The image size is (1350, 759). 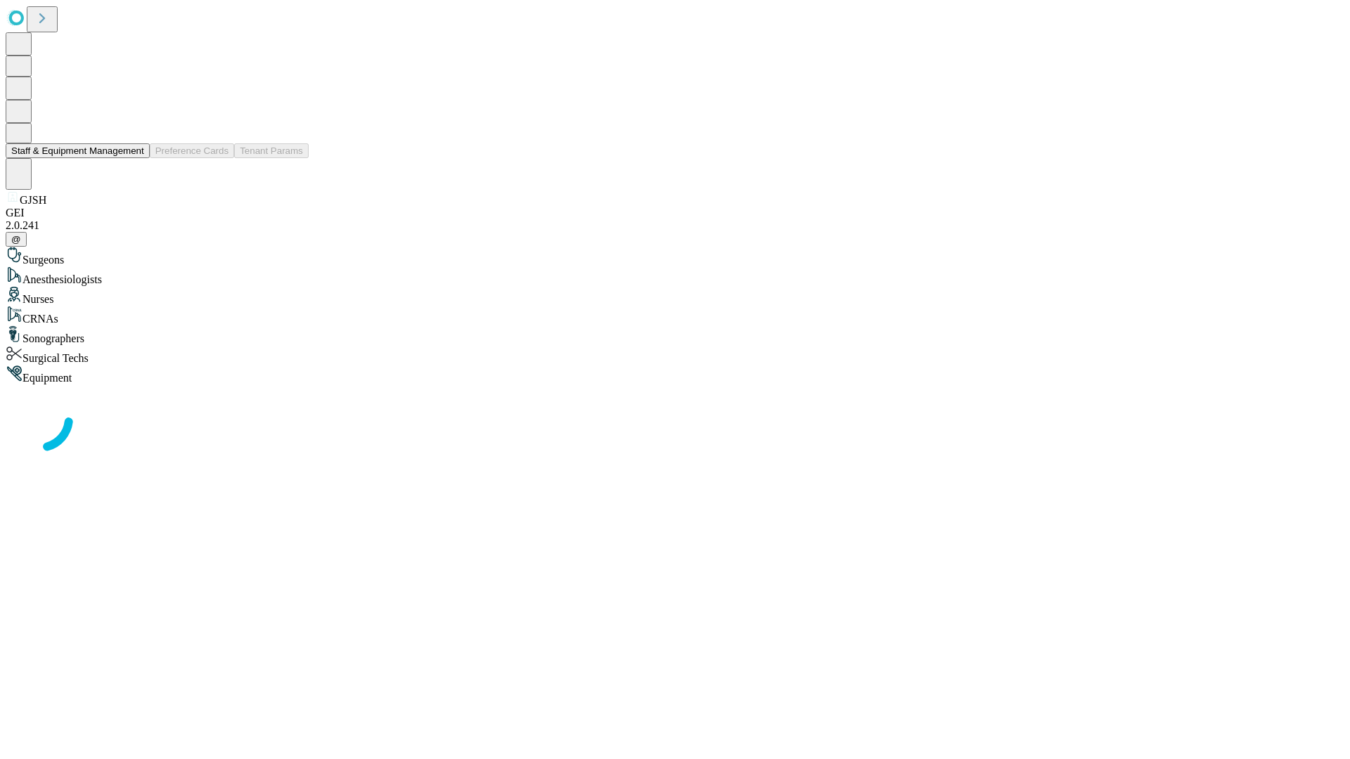 I want to click on div: Equipment, so click(x=675, y=375).